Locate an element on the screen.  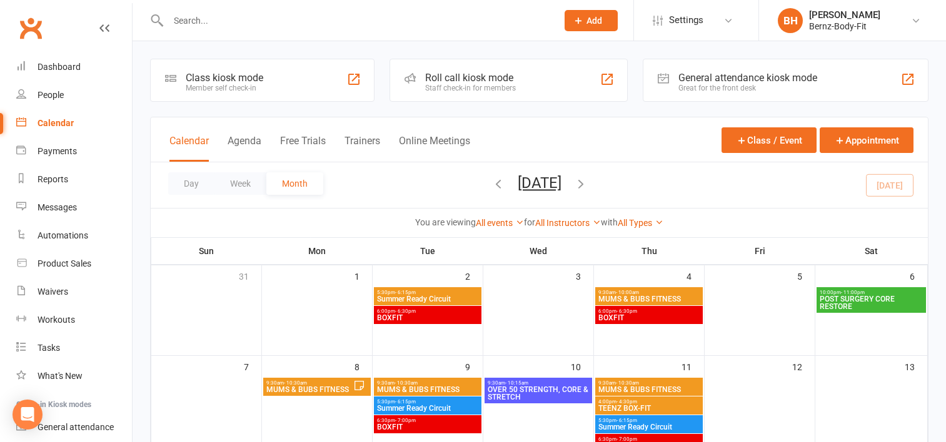
div: 6 is located at coordinates (918, 276).